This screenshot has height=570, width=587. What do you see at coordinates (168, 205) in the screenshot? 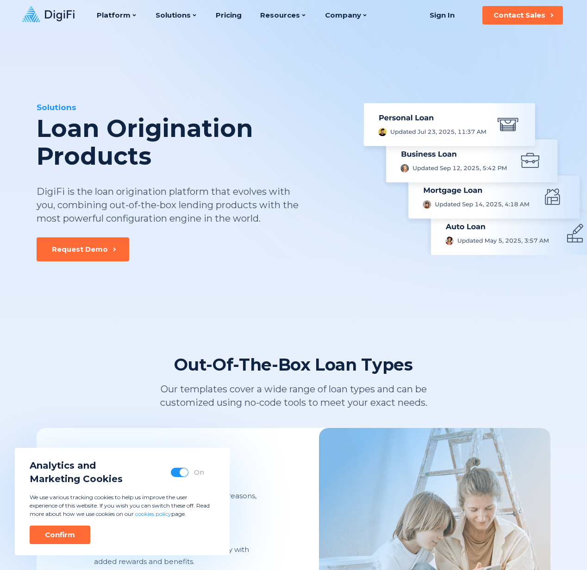
I see `div: DigiFi is the loan origination platform that evolves with you, combining out-of-the-box lending p...` at bounding box center [168, 205].